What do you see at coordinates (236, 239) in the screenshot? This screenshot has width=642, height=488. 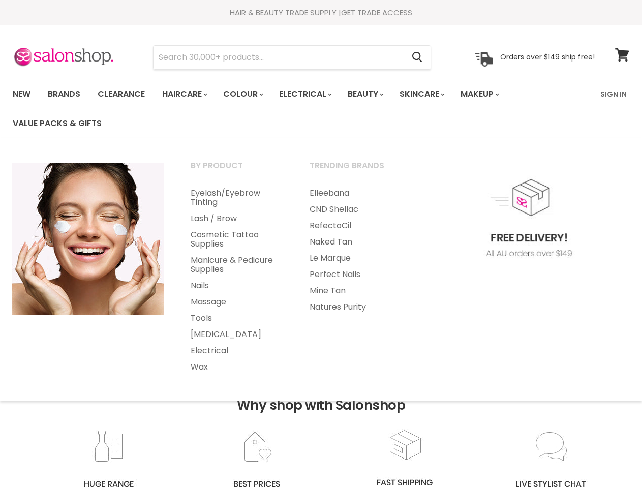 I see `a: Cosmetic Tattoo Supplies` at bounding box center [236, 239].